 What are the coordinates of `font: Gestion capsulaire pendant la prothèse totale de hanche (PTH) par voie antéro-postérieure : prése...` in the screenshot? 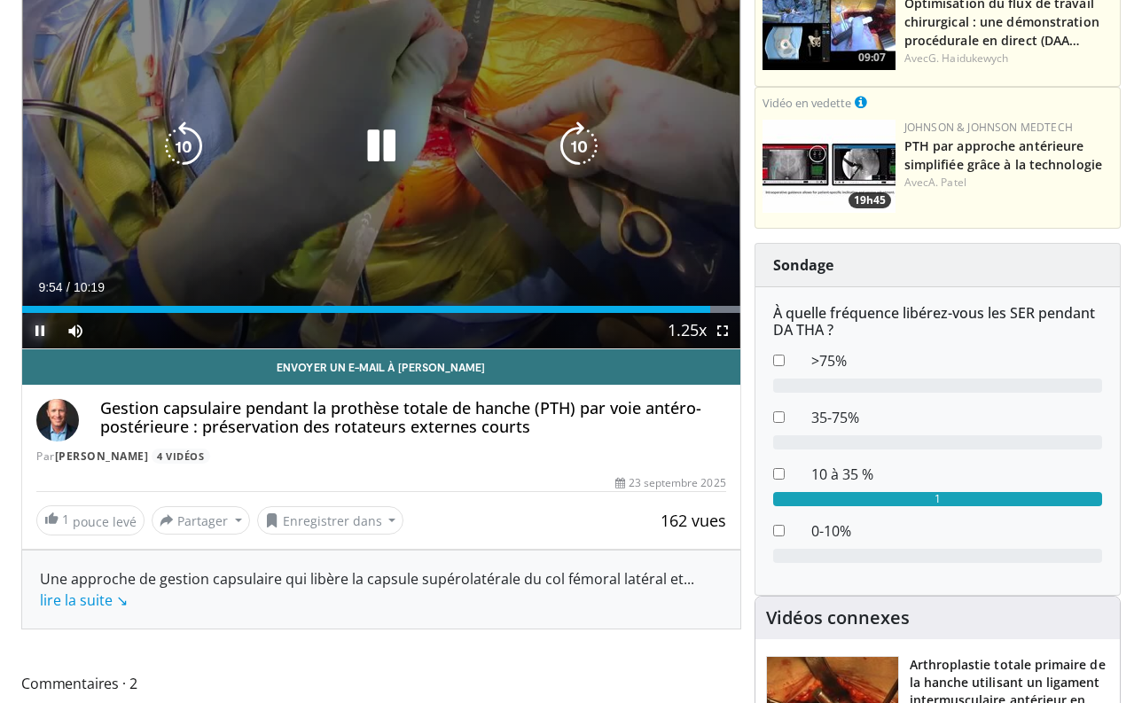 It's located at (401, 418).